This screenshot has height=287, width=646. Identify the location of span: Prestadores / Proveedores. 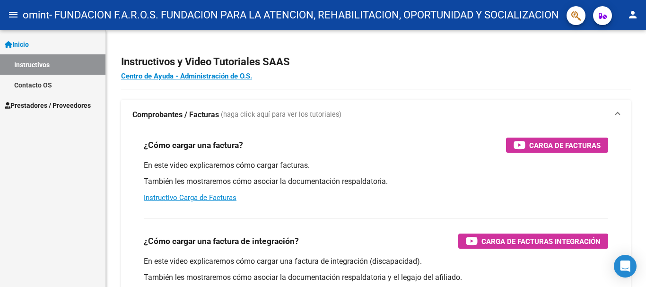
(48, 105).